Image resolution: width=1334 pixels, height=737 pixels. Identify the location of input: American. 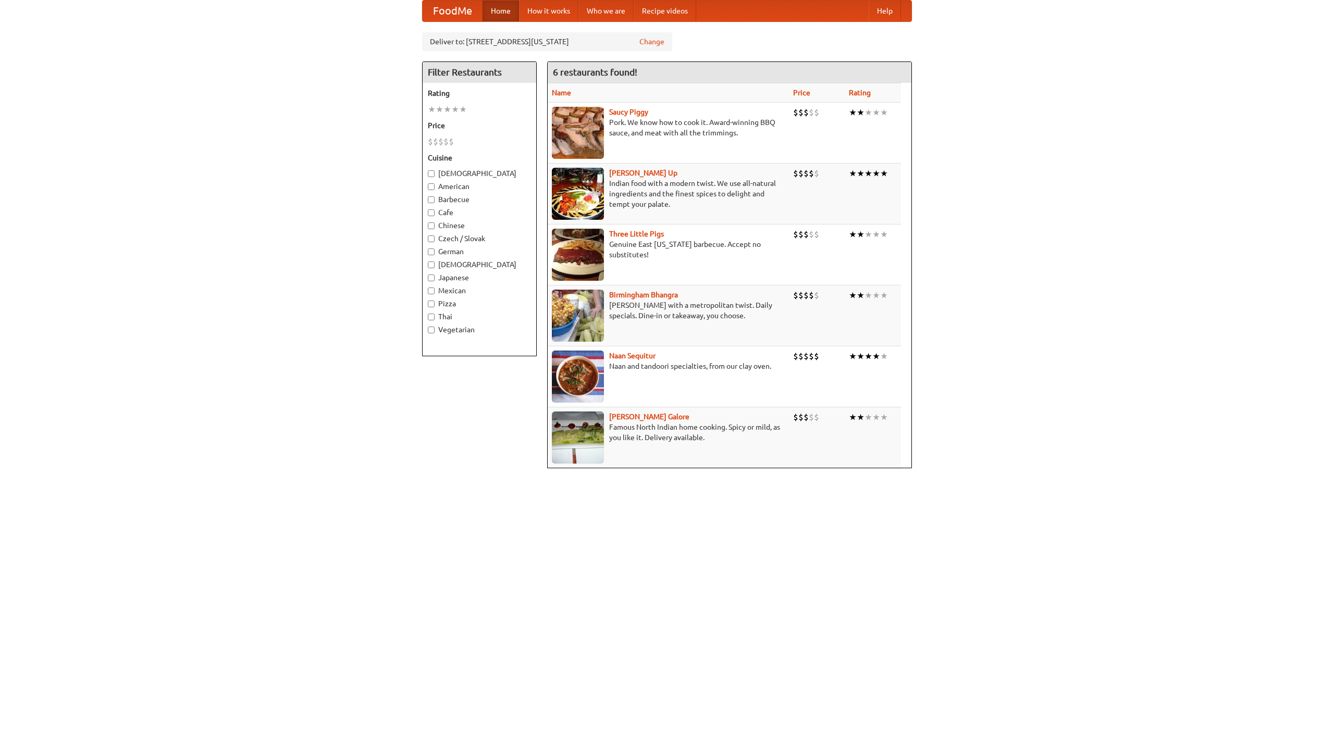
(431, 186).